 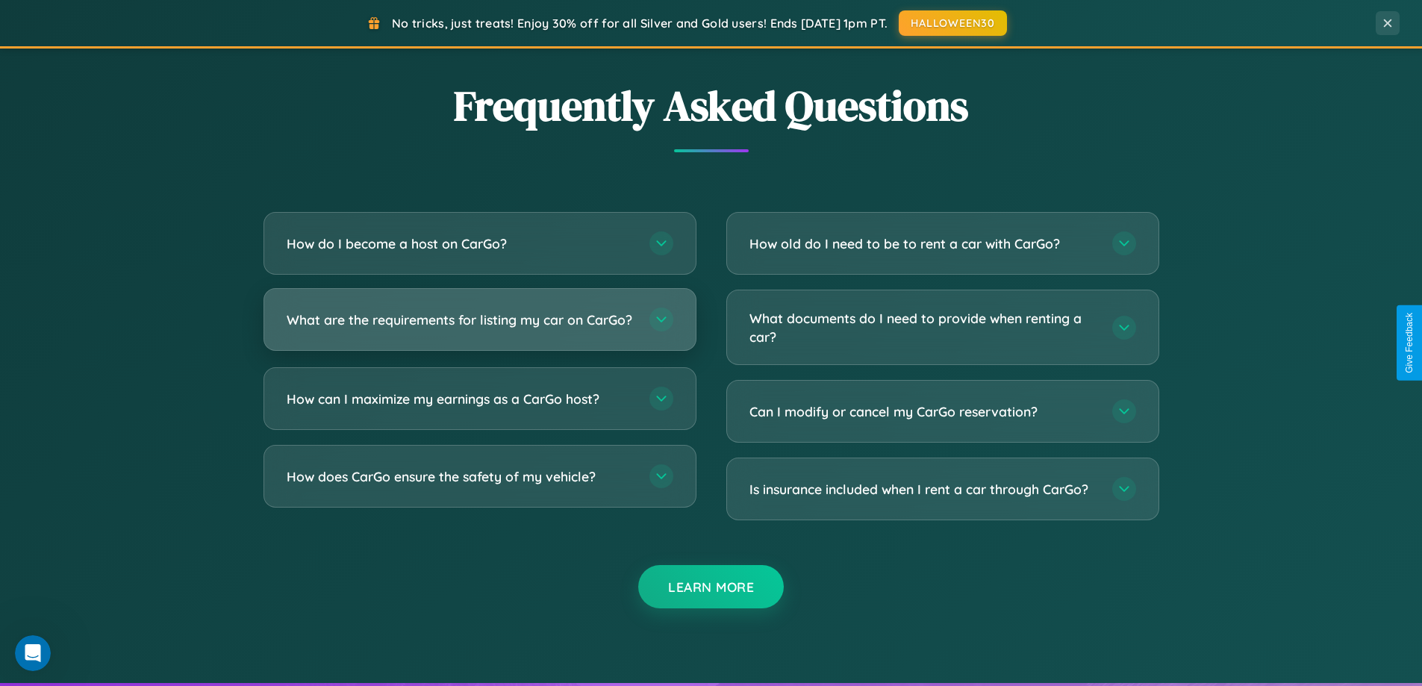 What do you see at coordinates (711, 587) in the screenshot?
I see `button: Learn More` at bounding box center [711, 587].